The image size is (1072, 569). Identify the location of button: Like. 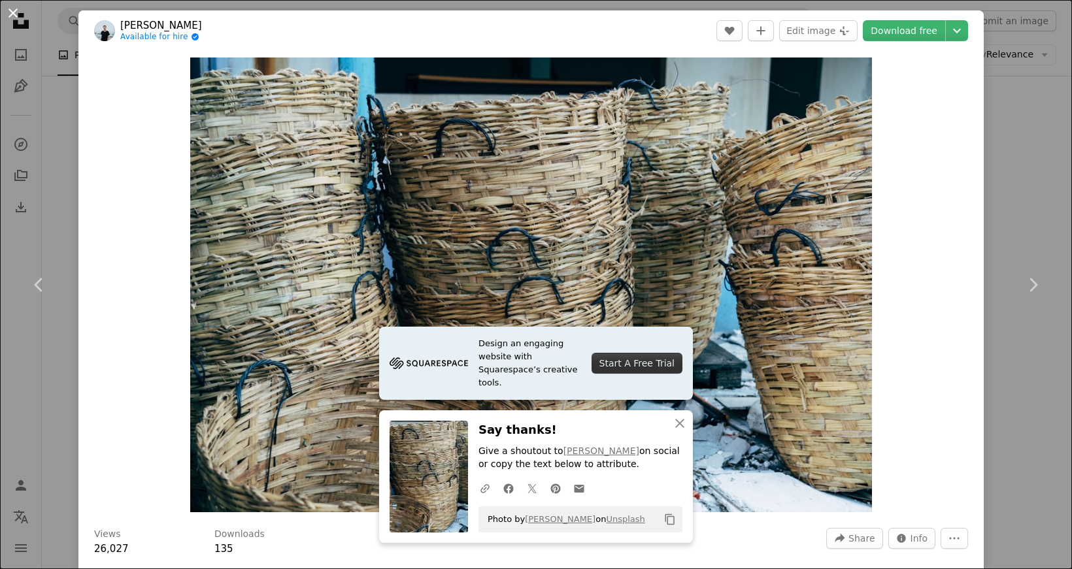
(729, 31).